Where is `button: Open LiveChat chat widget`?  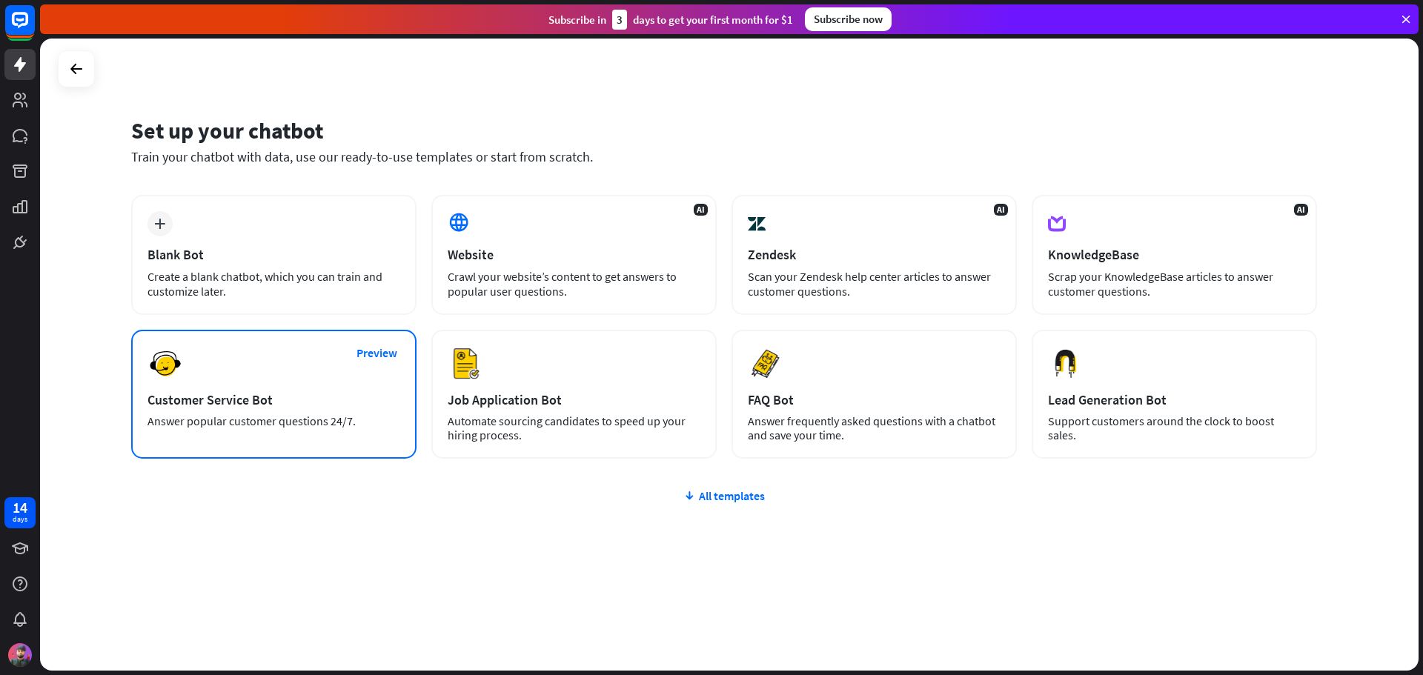
button: Open LiveChat chat widget is located at coordinates (34, 28).